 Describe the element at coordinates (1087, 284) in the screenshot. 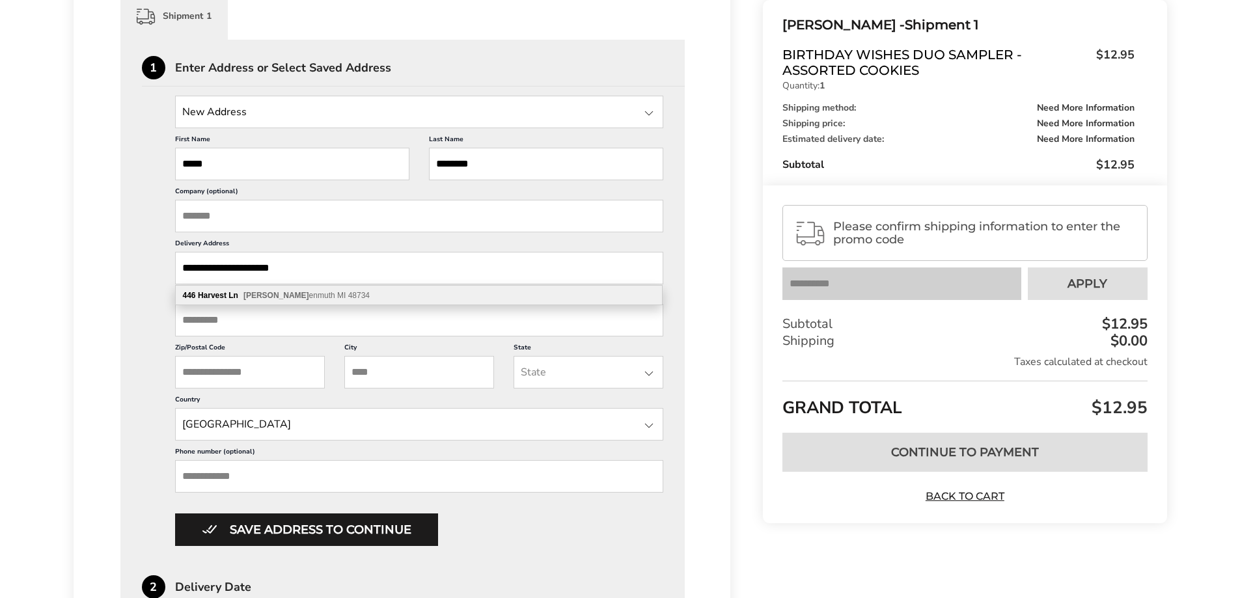

I see `span: Apply` at that location.